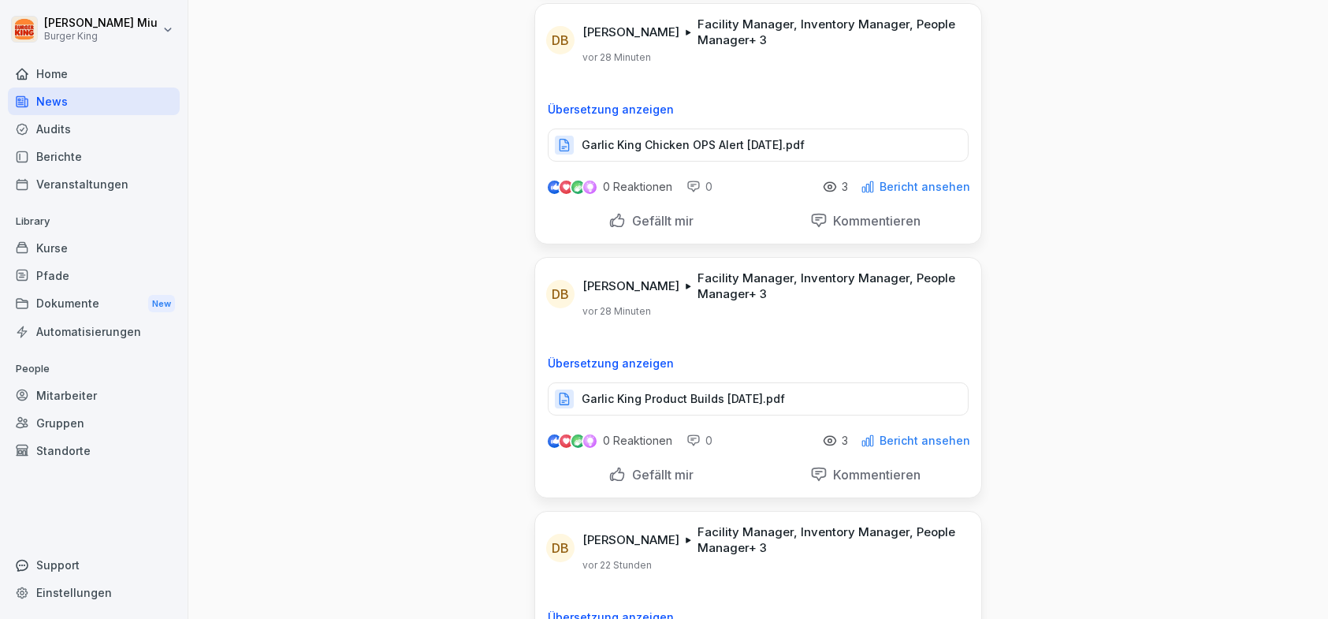 The width and height of the screenshot is (1328, 619). I want to click on div: Automatisierungen, so click(94, 331).